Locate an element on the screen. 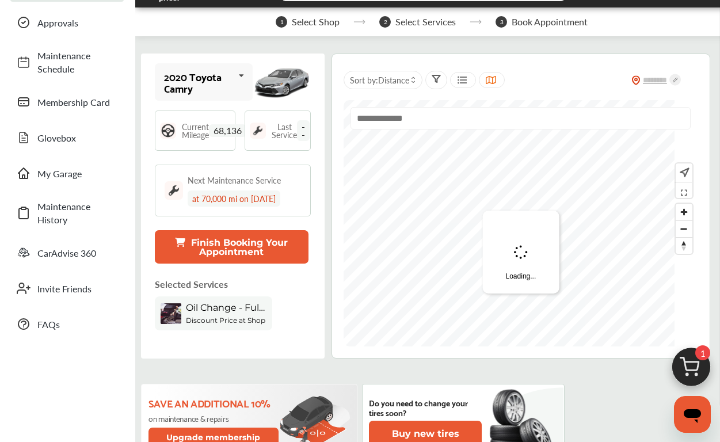  p: Do you need to change your tires soon? is located at coordinates (425, 408).